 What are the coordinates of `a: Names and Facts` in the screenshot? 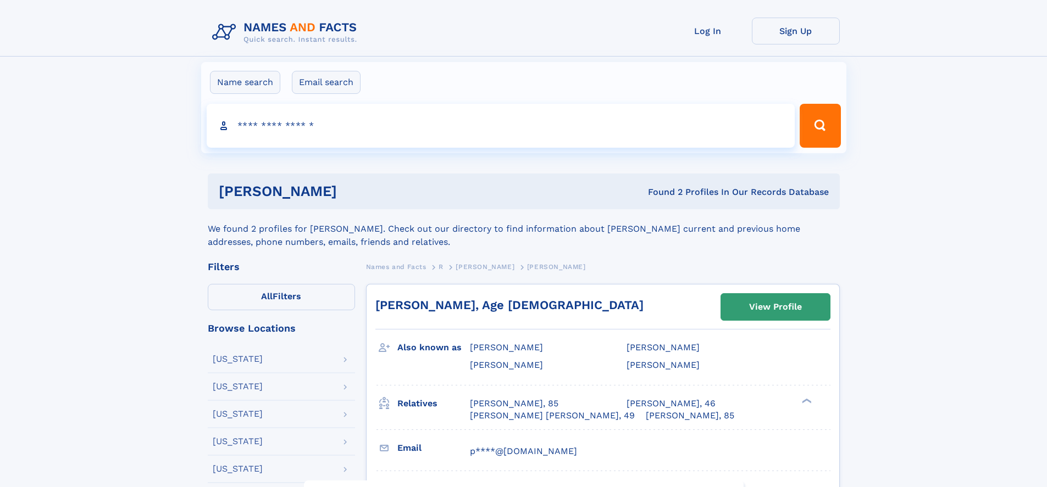 It's located at (396, 267).